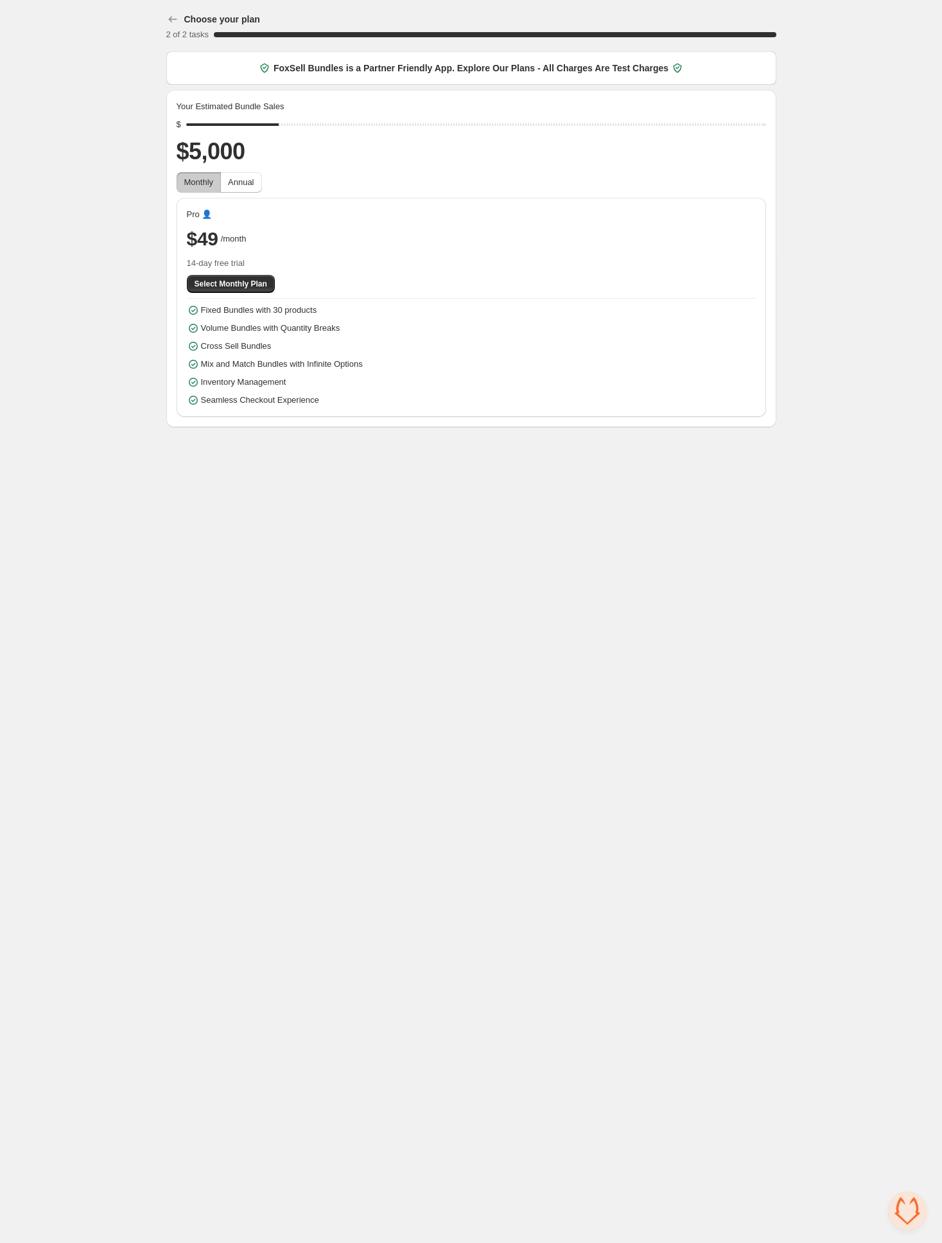 Image resolution: width=942 pixels, height=1243 pixels. Describe the element at coordinates (471, 263) in the screenshot. I see `span: 14-day free trial` at that location.